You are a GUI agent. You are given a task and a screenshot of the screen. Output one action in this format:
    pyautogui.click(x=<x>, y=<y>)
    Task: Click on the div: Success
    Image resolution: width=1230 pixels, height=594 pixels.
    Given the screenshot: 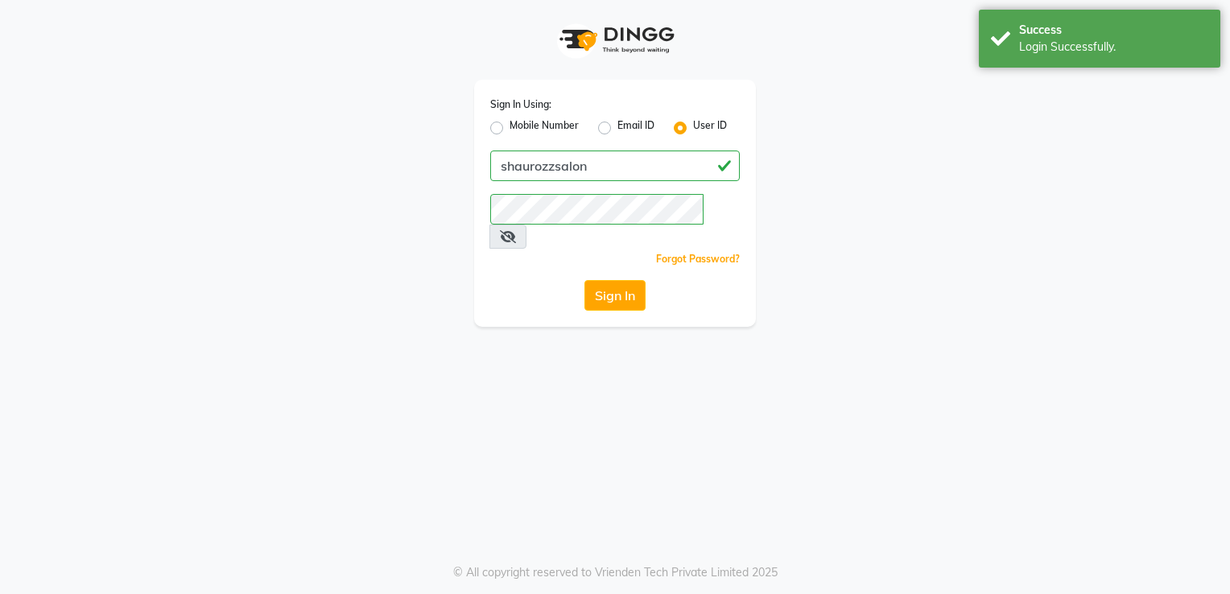 What is the action you would take?
    pyautogui.click(x=1113, y=30)
    